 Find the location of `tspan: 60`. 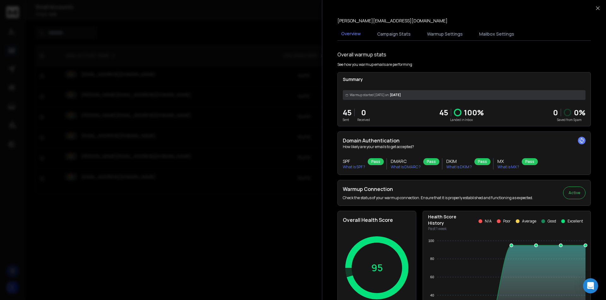

tspan: 60 is located at coordinates (432, 277).